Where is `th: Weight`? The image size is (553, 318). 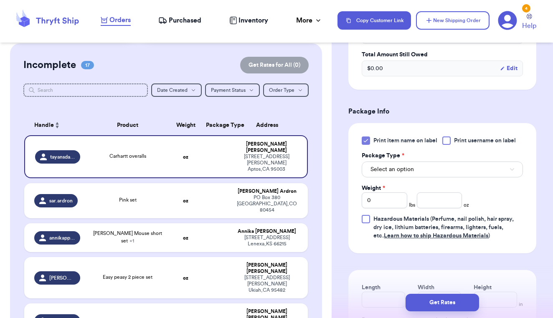 th: Weight is located at coordinates (186, 125).